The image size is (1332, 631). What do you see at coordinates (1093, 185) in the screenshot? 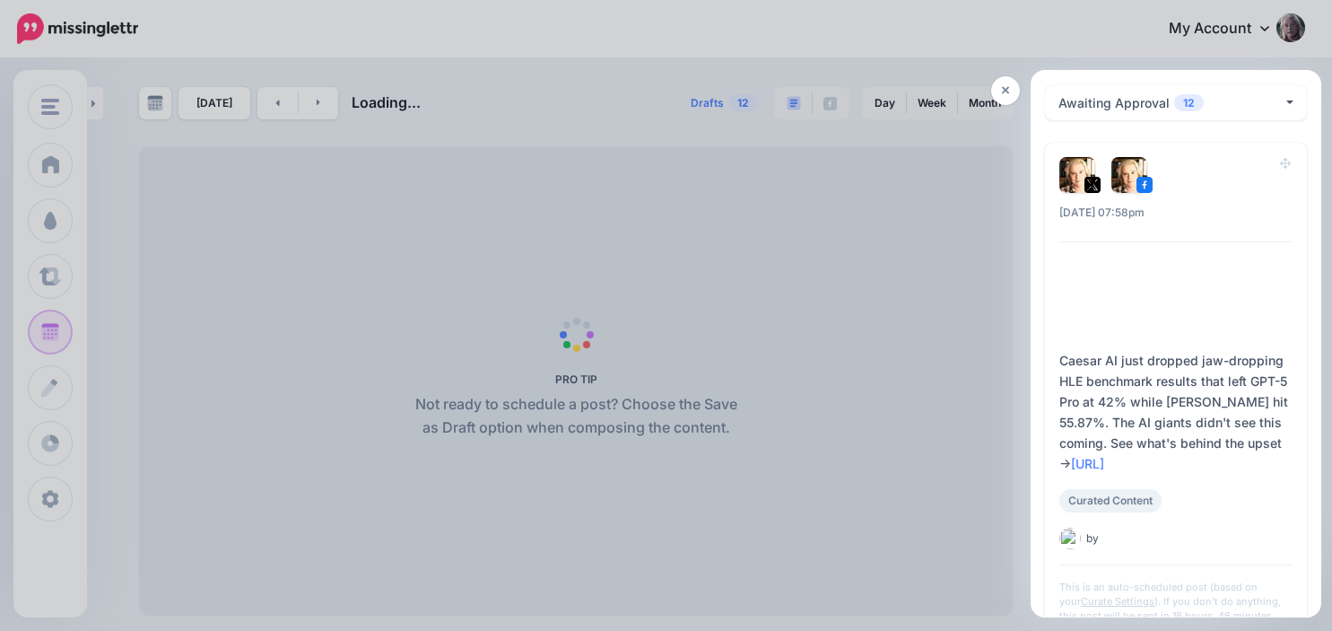
I see `img: twitter-square.png` at bounding box center [1093, 185].